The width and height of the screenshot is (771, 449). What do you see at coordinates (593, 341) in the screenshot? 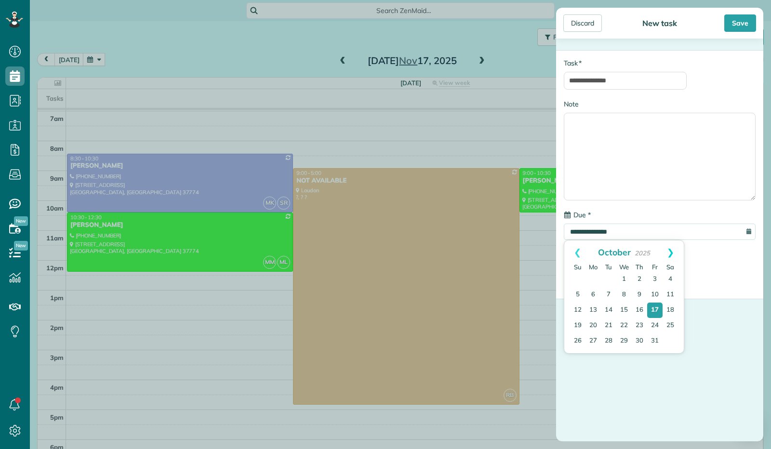
I see `a: 27` at bounding box center [593, 341].